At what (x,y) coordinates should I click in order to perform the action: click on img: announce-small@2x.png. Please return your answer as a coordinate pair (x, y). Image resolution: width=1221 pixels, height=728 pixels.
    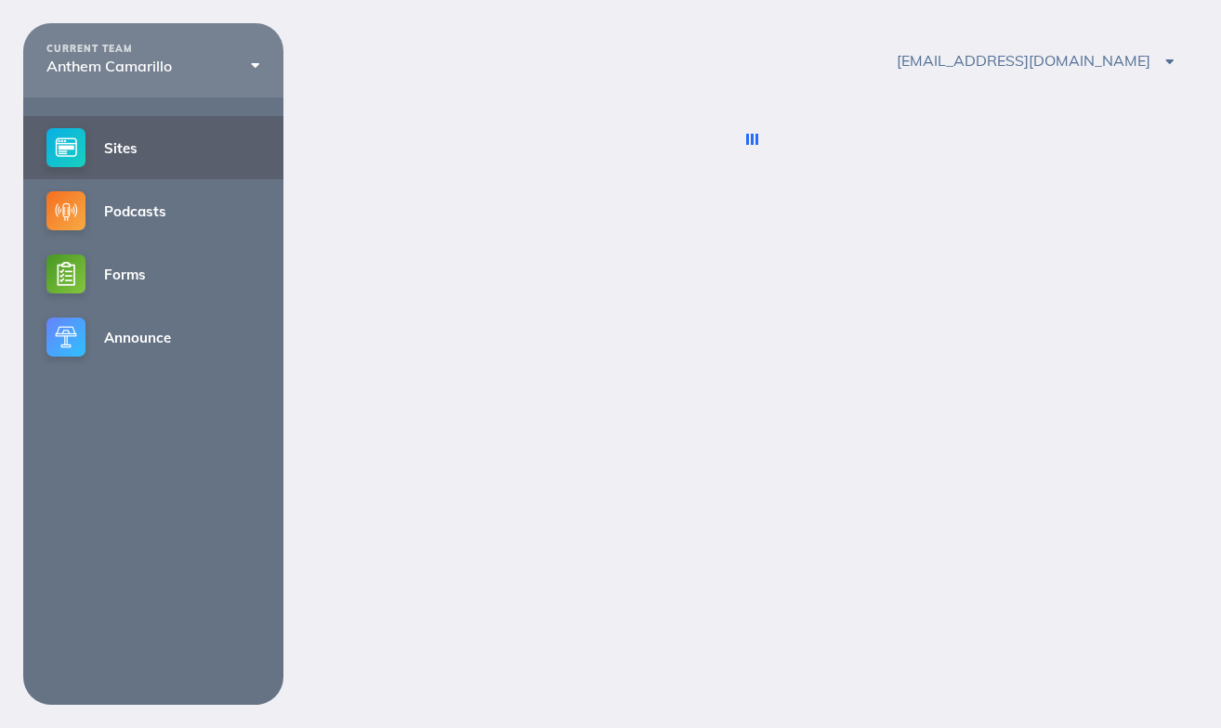
    Looking at the image, I should click on (66, 337).